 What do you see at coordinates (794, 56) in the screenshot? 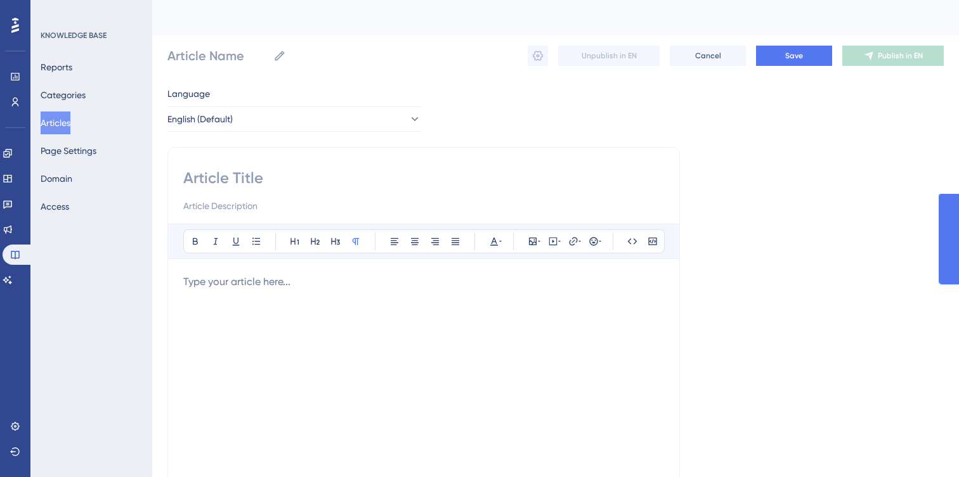
I see `span: Save` at bounding box center [794, 56].